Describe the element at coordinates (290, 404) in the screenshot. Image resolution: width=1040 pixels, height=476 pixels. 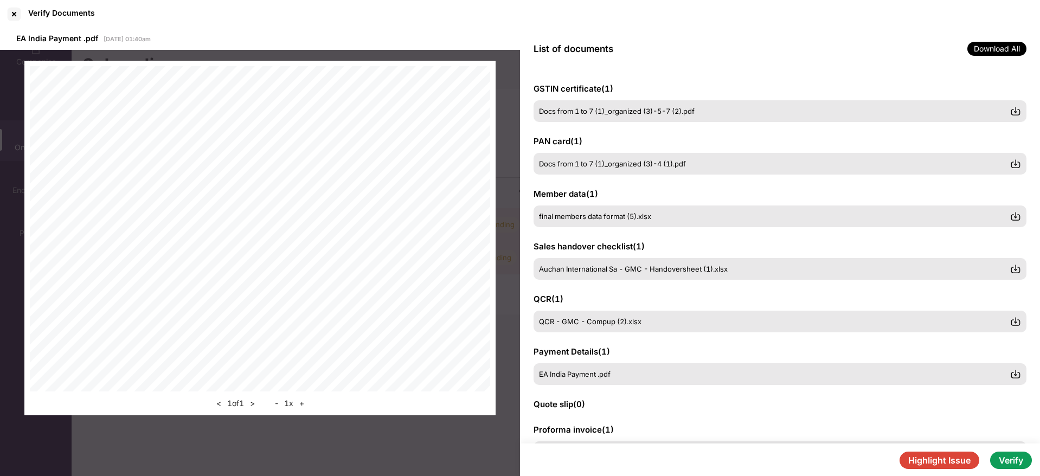
I see `div: 1 x` at that location.